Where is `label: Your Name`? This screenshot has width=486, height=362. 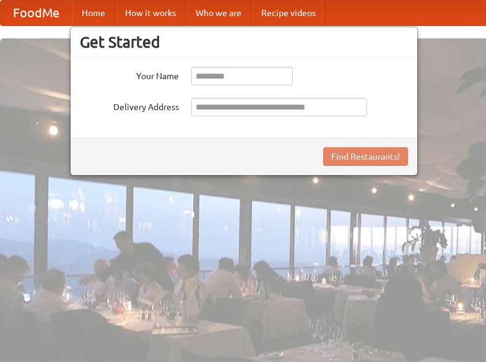
label: Your Name is located at coordinates (129, 74).